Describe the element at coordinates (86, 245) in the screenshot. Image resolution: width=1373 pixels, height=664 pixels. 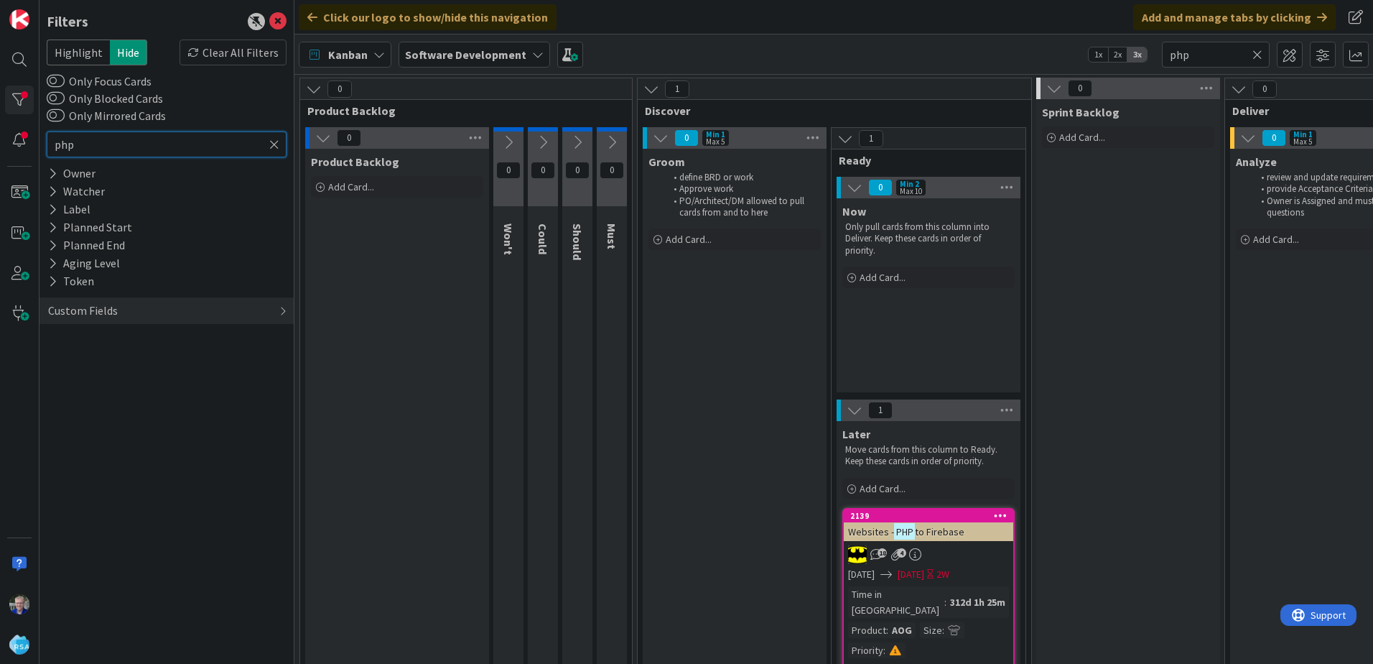
I see `div: Planned End` at that location.